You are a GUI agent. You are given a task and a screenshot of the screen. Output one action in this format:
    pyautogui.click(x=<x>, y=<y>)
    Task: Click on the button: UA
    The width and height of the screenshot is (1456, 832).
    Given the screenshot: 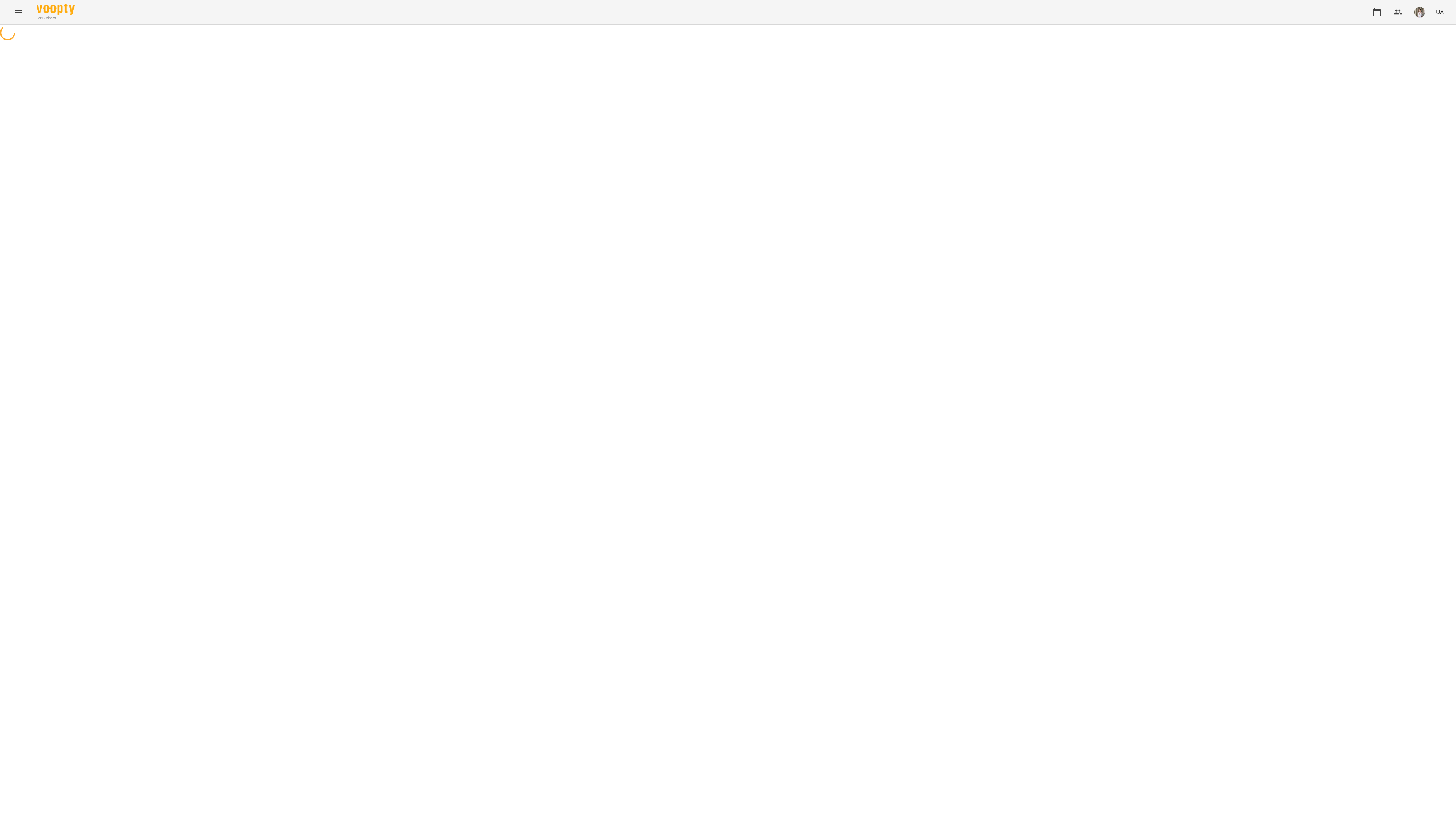 What is the action you would take?
    pyautogui.click(x=1440, y=11)
    